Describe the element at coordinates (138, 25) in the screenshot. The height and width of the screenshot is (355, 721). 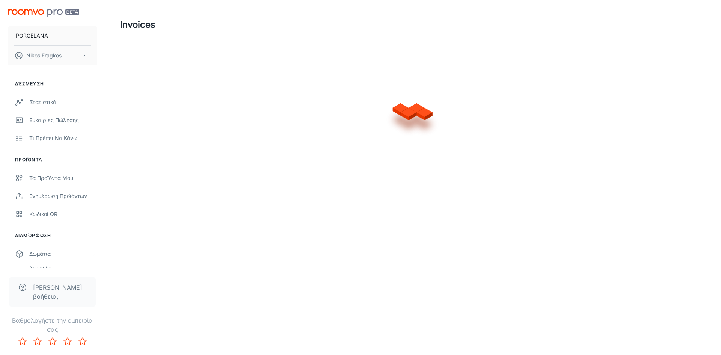
I see `h1: Invoices` at that location.